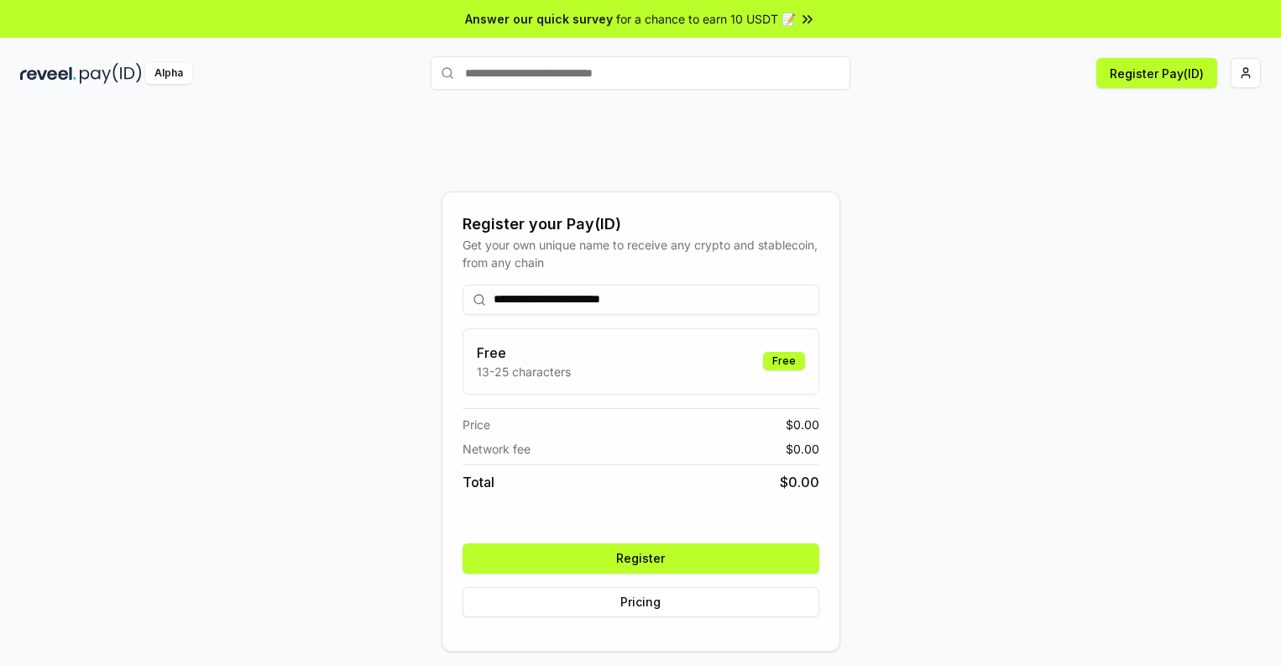  What do you see at coordinates (524, 371) in the screenshot?
I see `p: 13-25 characters` at bounding box center [524, 371].